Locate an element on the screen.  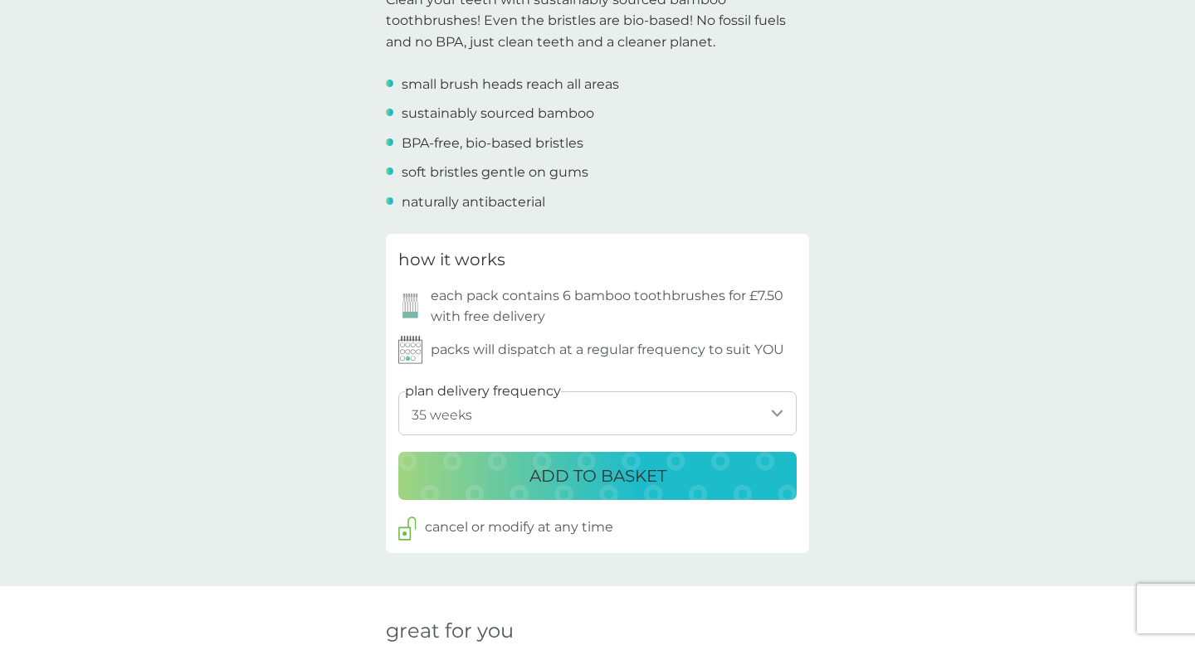
p: sustainably sourced bamboo is located at coordinates (498, 114).